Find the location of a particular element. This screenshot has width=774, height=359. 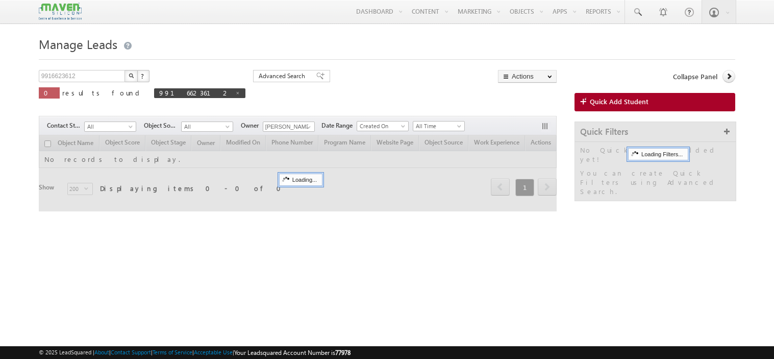

a: Terms of Service is located at coordinates (172, 351).